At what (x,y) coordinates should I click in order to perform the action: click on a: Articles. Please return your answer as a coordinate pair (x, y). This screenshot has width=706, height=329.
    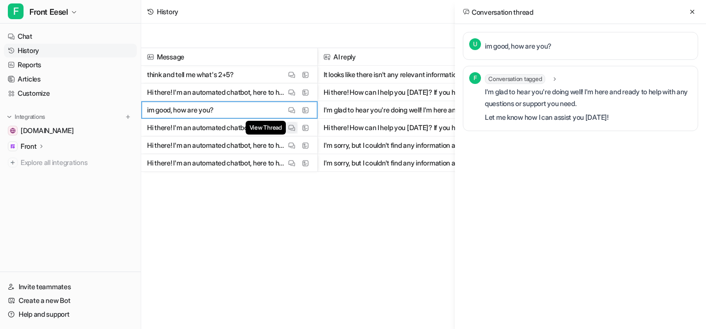
    Looking at the image, I should click on (70, 79).